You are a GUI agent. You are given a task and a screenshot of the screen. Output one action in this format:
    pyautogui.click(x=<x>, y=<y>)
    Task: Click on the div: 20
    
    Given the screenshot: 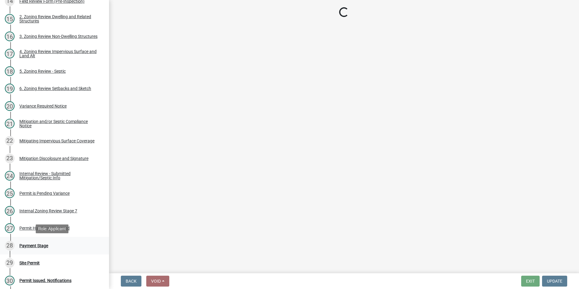 What is the action you would take?
    pyautogui.click(x=10, y=106)
    